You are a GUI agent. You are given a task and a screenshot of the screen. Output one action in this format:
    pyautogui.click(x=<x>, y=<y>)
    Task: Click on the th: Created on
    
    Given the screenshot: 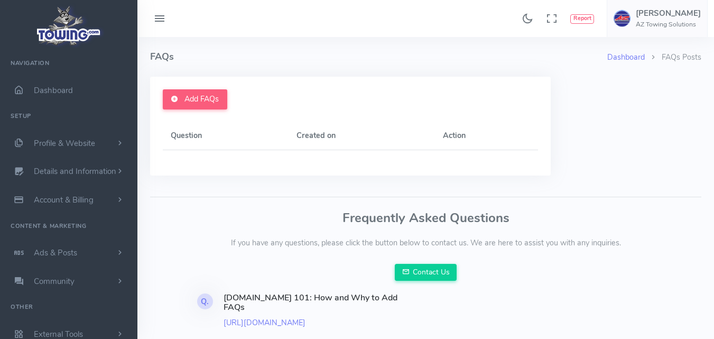 What is the action you would take?
    pyautogui.click(x=362, y=136)
    